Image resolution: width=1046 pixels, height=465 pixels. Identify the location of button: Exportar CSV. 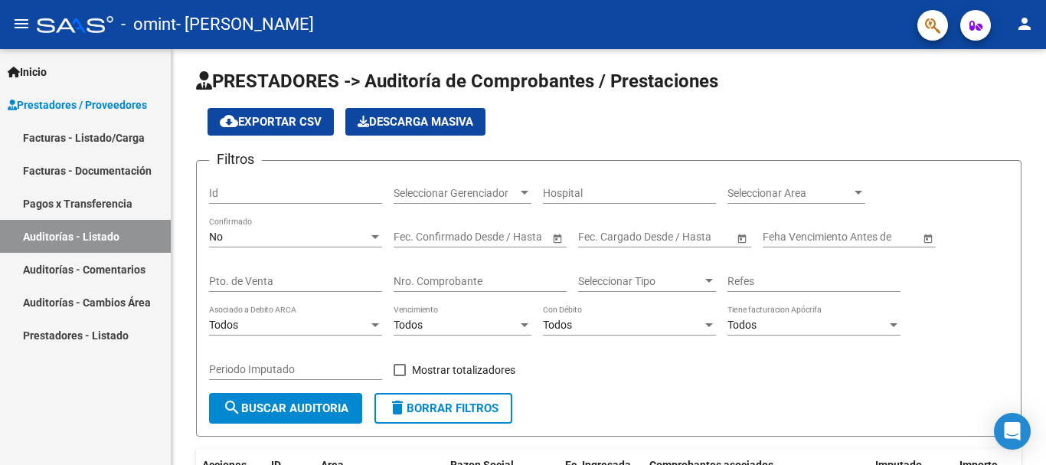
(270, 122).